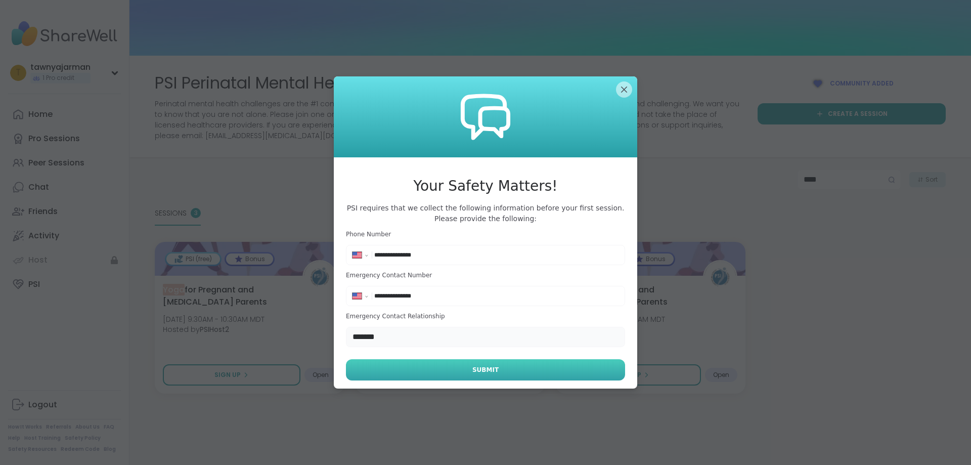  Describe the element at coordinates (486, 214) in the screenshot. I see `span: PSI requires that we collect the following information before your first session. Please provide ...` at that location.